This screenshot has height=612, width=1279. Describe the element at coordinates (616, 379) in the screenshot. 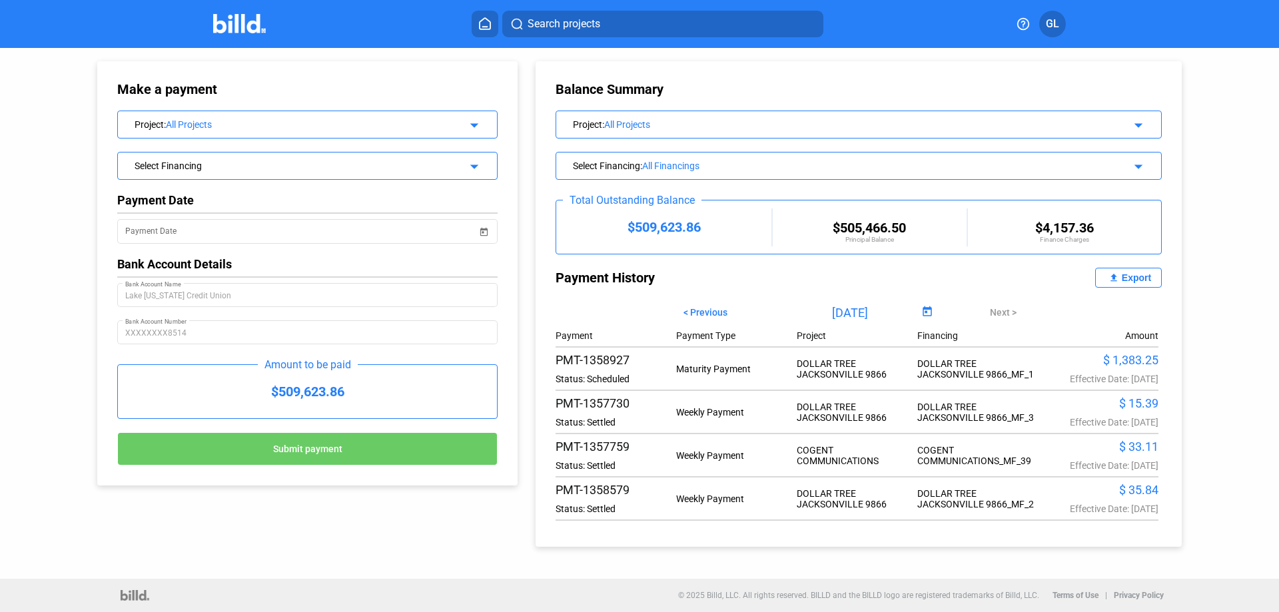

I see `div: Status: Scheduled` at that location.